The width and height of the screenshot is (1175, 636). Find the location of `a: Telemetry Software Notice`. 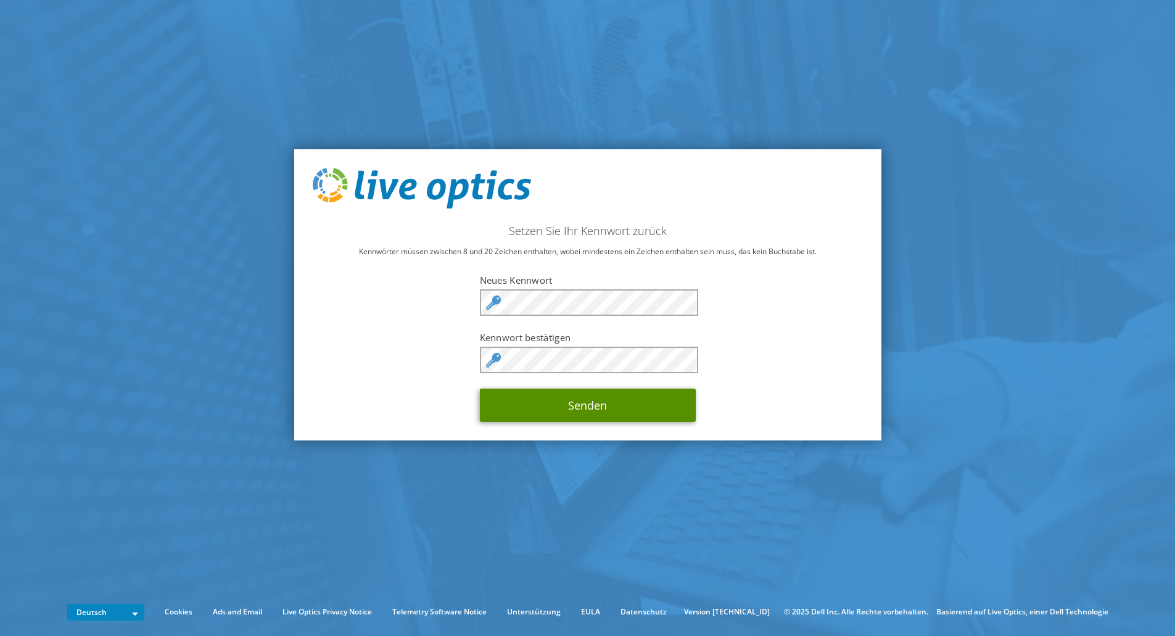

a: Telemetry Software Notice is located at coordinates (439, 612).